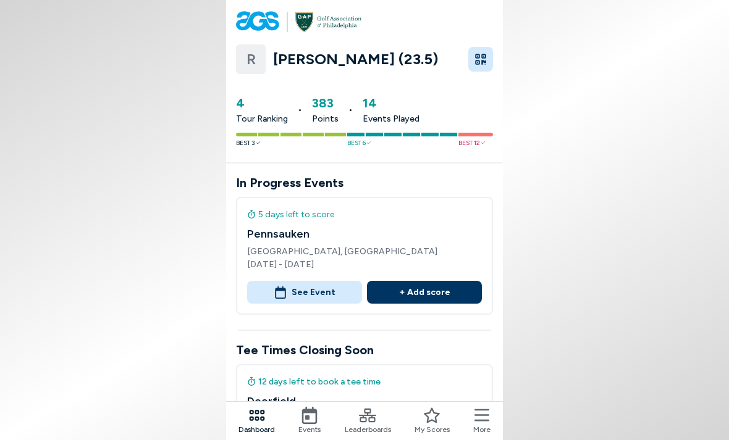  What do you see at coordinates (304, 292) in the screenshot?
I see `button: See Event` at bounding box center [304, 292].